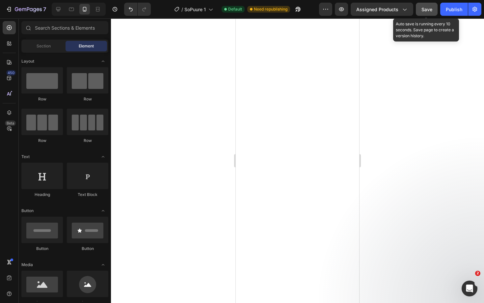 The image size is (484, 303). I want to click on div: 450, so click(11, 73).